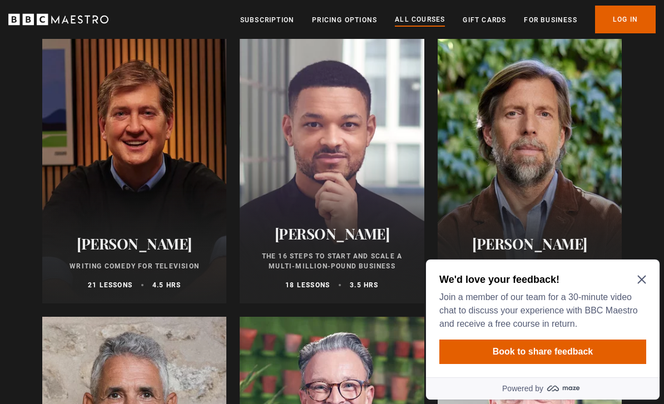  What do you see at coordinates (119, 24) in the screenshot?
I see `h2: We'd love your feedback!` at bounding box center [119, 24].